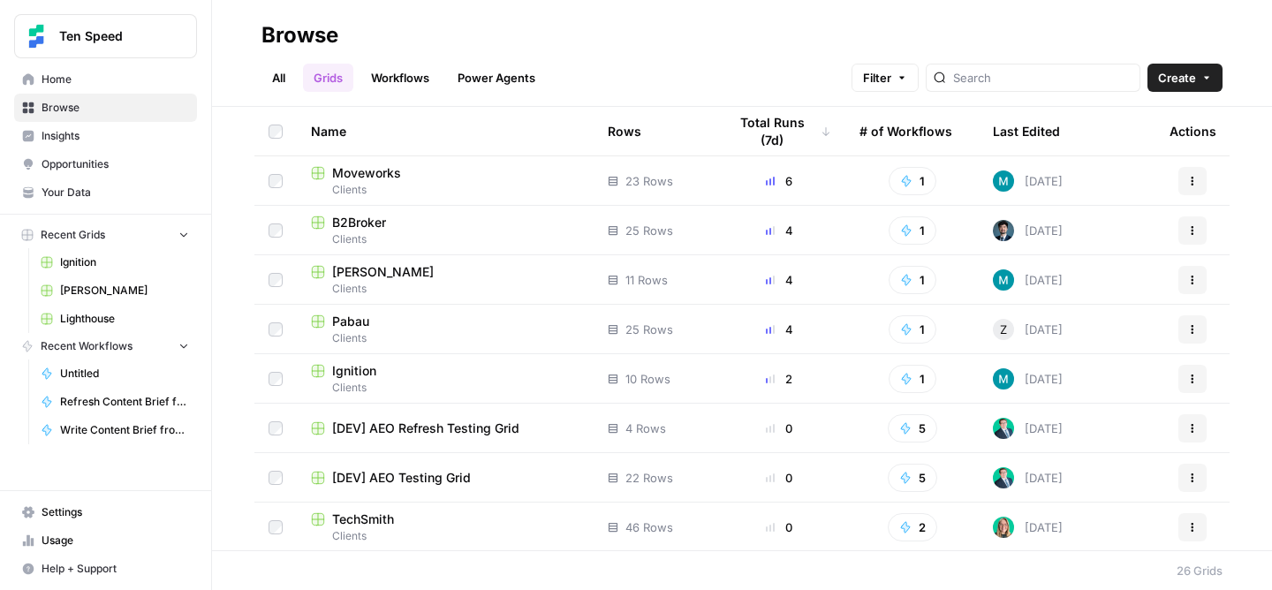  What do you see at coordinates (445, 181) in the screenshot?
I see `a: MoveworksClients` at bounding box center [445, 181].